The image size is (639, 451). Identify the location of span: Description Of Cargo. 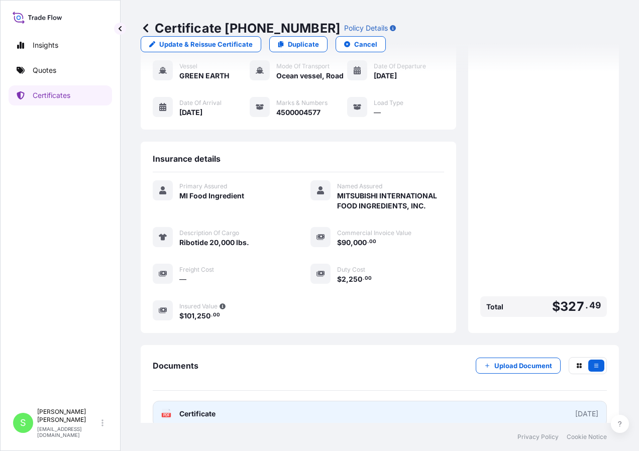
(209, 233).